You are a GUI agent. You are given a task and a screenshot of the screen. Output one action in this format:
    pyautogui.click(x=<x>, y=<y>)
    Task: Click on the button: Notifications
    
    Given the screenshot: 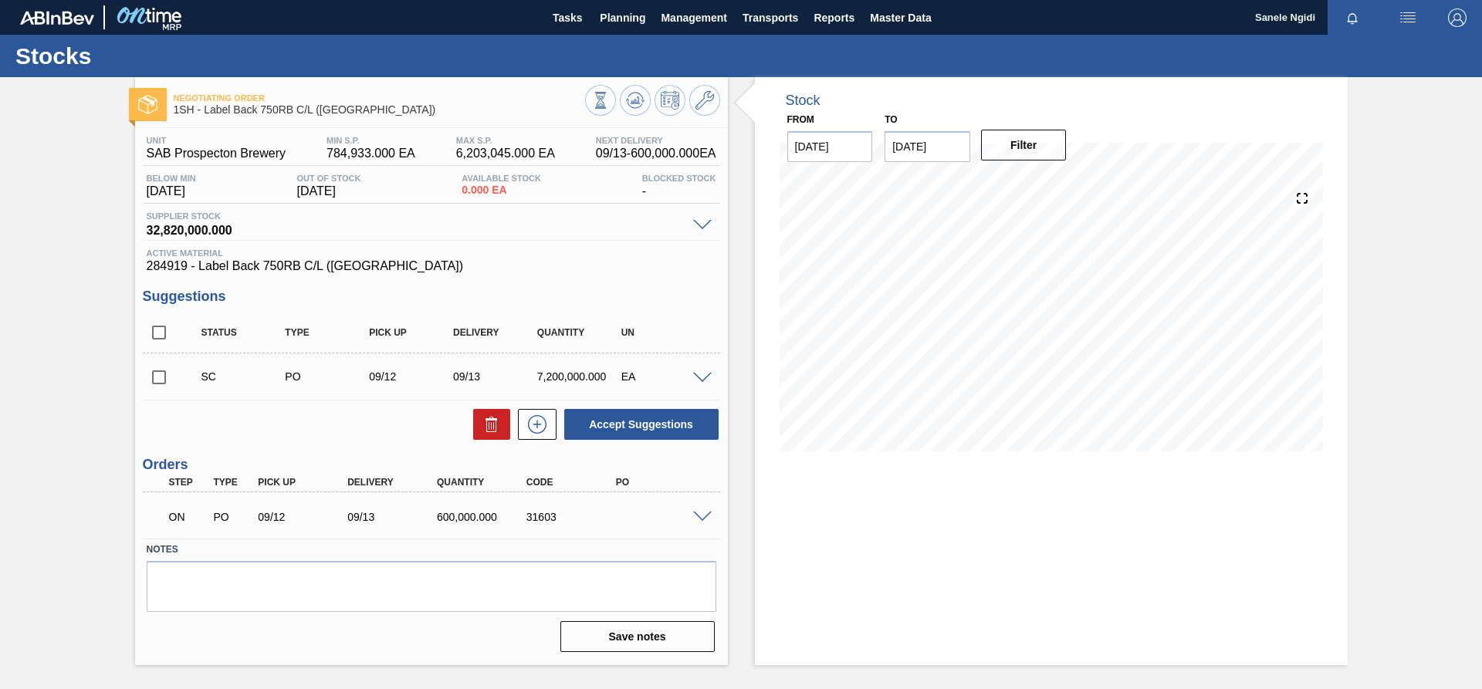 What is the action you would take?
    pyautogui.click(x=1352, y=18)
    